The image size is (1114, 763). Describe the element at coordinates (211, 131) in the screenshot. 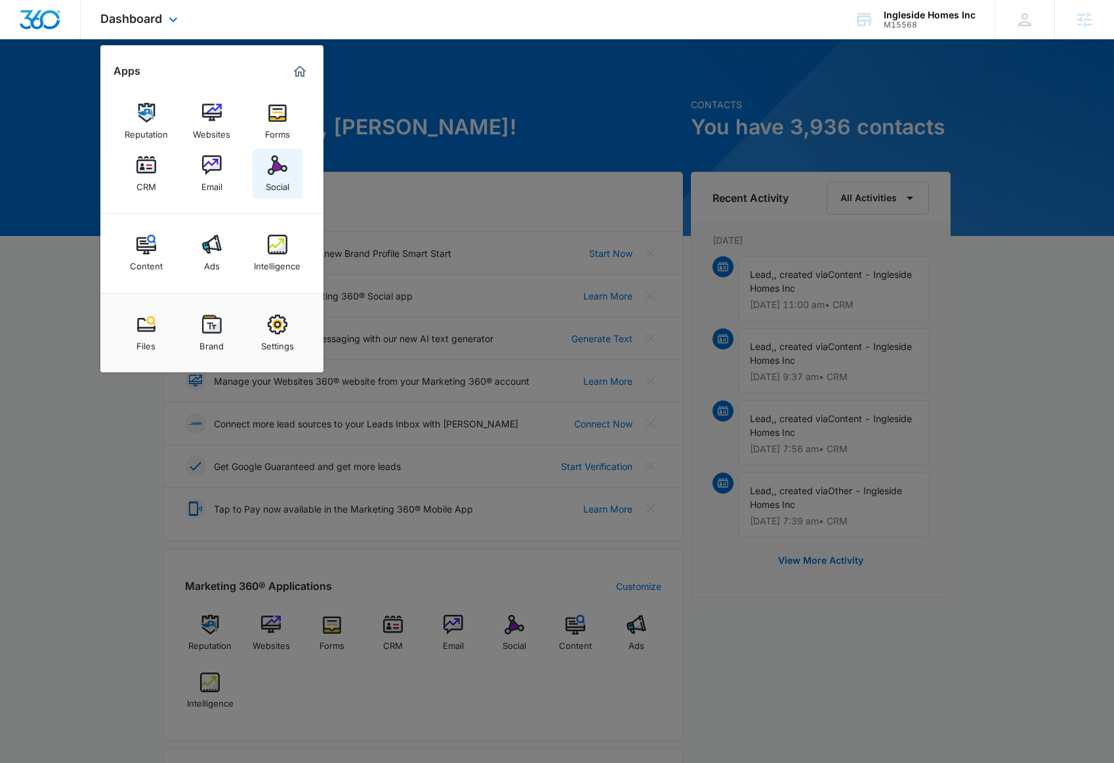

I see `div: Websites` at that location.